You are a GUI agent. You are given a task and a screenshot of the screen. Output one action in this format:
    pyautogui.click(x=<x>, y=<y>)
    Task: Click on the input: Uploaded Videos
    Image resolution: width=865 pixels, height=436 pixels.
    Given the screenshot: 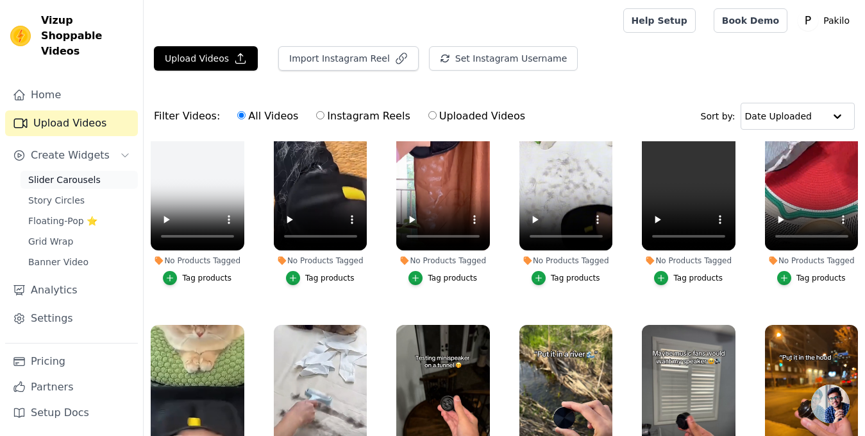 What is the action you would take?
    pyautogui.click(x=432, y=115)
    